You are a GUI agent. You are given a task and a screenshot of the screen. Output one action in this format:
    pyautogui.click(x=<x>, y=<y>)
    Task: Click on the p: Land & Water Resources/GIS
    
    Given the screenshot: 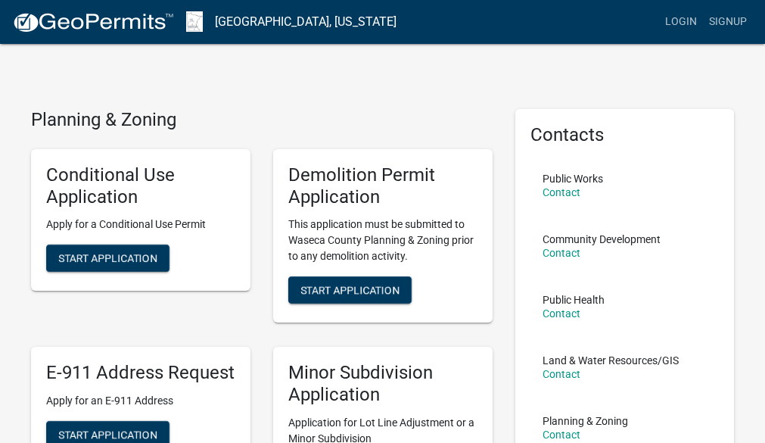 What is the action you would take?
    pyautogui.click(x=611, y=360)
    